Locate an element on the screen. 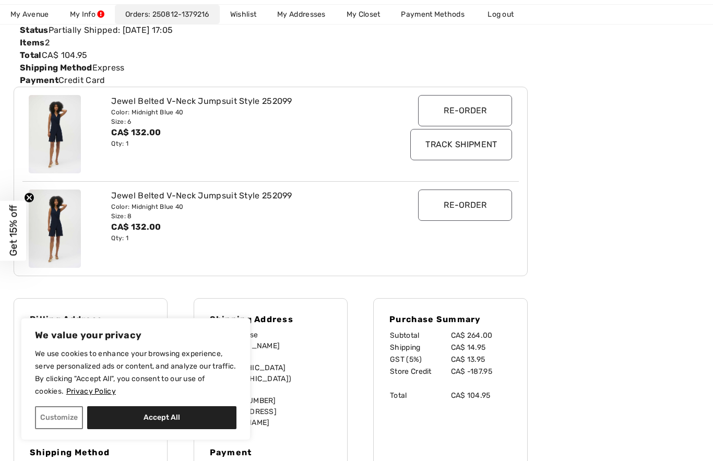 This screenshot has width=713, height=461. td: CA$ 104.95 is located at coordinates (481, 395).